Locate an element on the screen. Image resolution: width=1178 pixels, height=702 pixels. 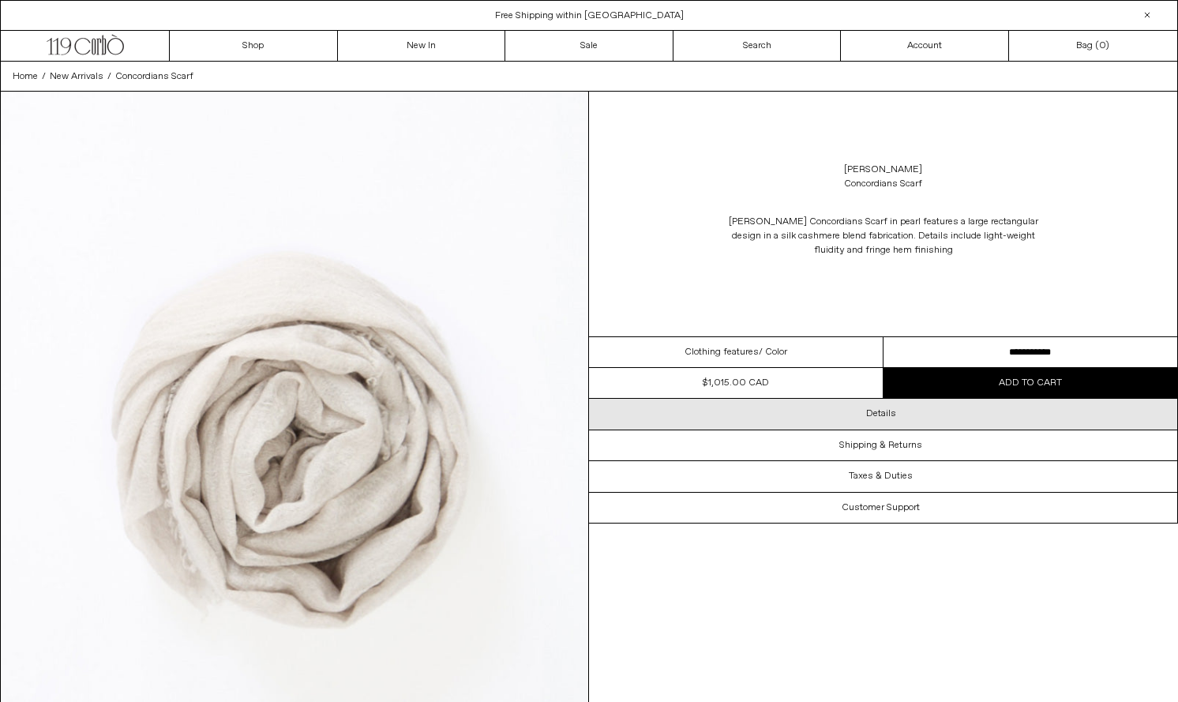
span: 0 is located at coordinates (1102, 46).